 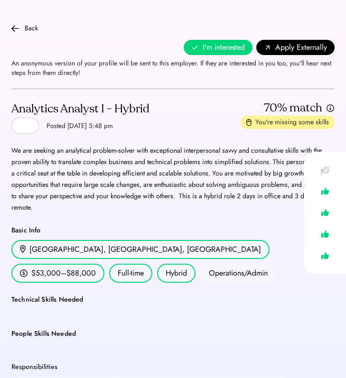 What do you see at coordinates (173, 179) in the screenshot?
I see `div: We are seeking an analytical problem-solver with exceptional interpersonal savvy and consultative...` at bounding box center [173, 179].